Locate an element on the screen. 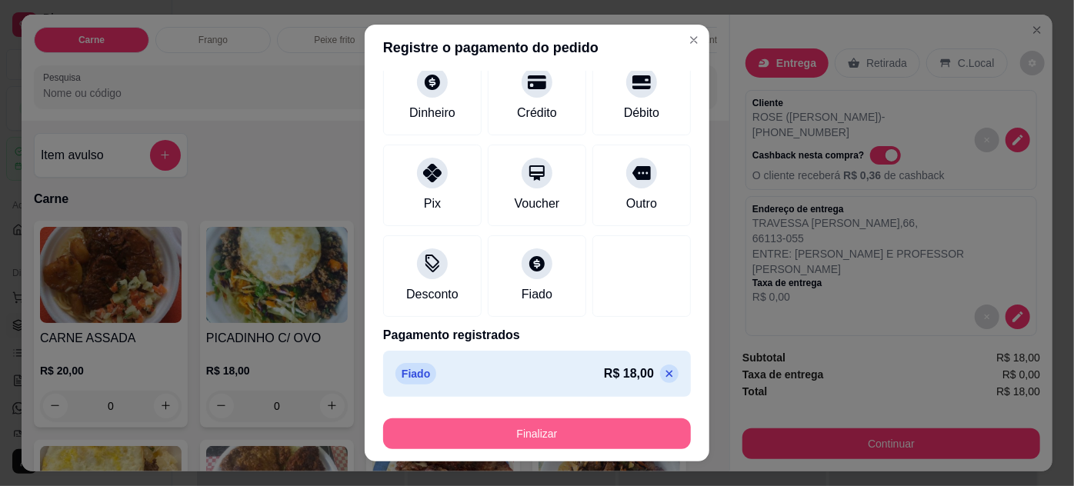 The height and width of the screenshot is (486, 1074). button: Finalizar is located at coordinates (537, 434).